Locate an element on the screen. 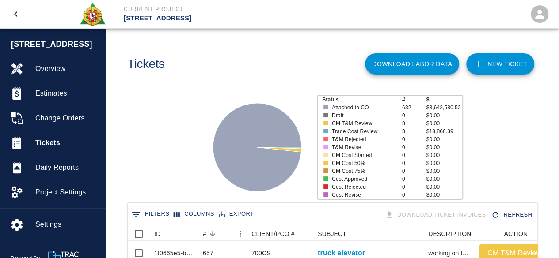 The image size is (559, 258). div: DESCRIPTION is located at coordinates (449, 234).